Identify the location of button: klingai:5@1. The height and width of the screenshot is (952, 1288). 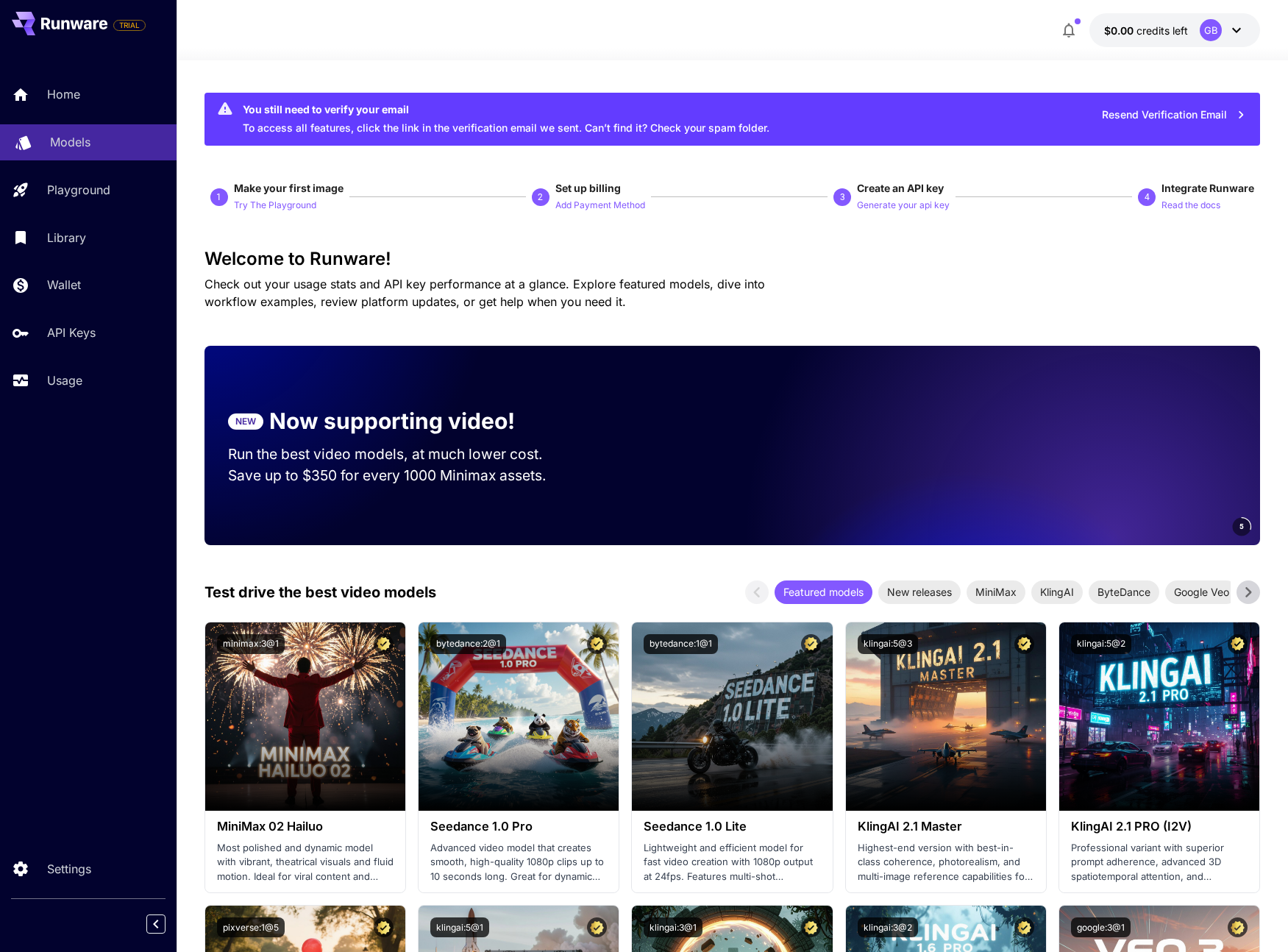
(460, 927).